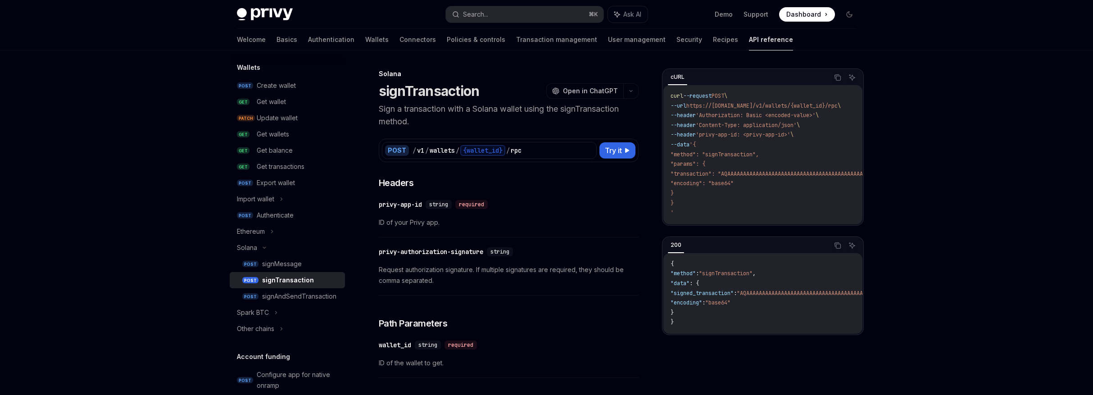 This screenshot has width=1093, height=395. What do you see at coordinates (476, 40) in the screenshot?
I see `a: Policies & controls` at bounding box center [476, 40].